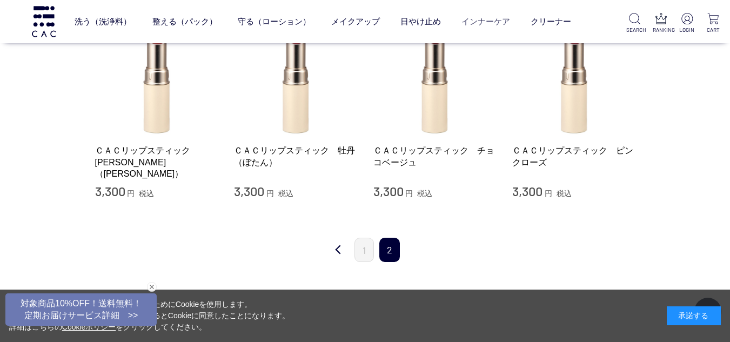 The image size is (730, 342). Describe the element at coordinates (157, 75) in the screenshot. I see `img: ＣＡＣリップスティック 茜（あかね）` at that location.